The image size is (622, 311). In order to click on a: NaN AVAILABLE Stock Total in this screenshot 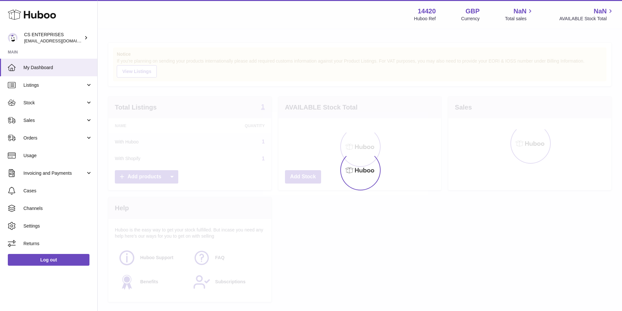, I will do `click(587, 14)`.